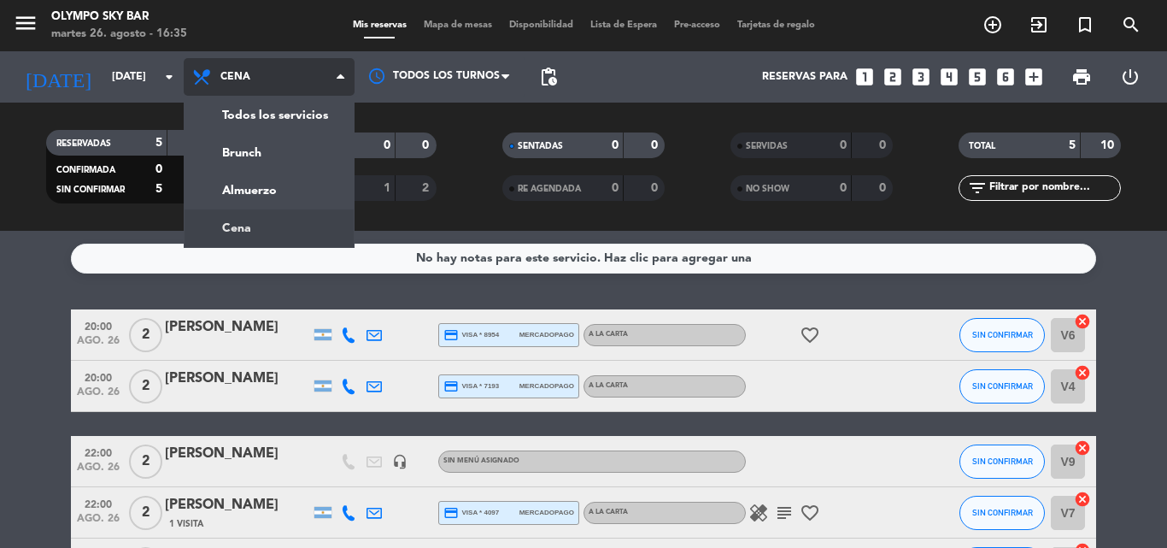  Describe the element at coordinates (584, 258) in the screenshot. I see `div: No hay notas para este servicio. Haz clic para agregar una` at that location.